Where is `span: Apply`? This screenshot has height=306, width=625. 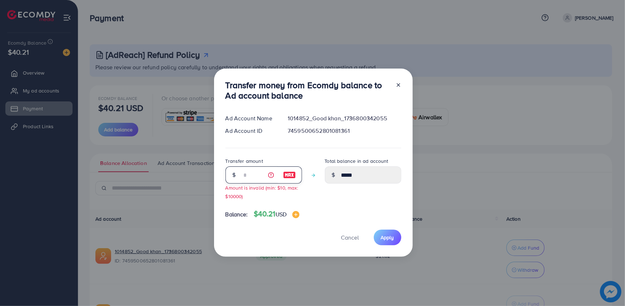
span: Apply is located at coordinates (387, 238).